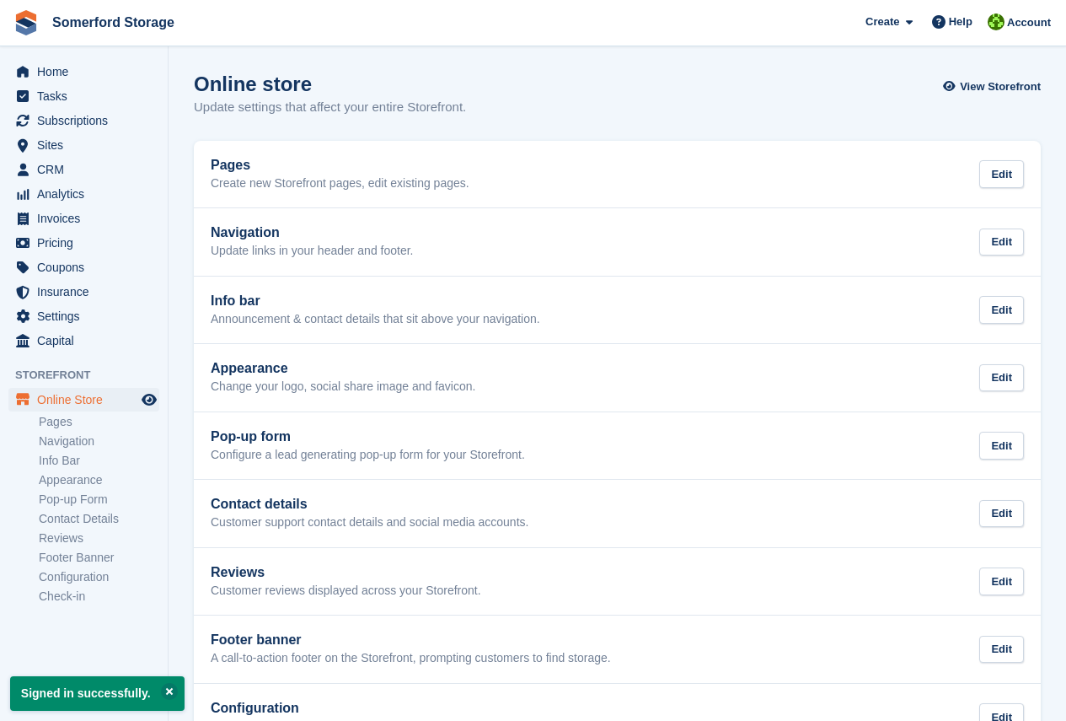 The image size is (1066, 721). Describe the element at coordinates (368, 455) in the screenshot. I see `p: Configure a lead generating pop-up form for your Storefront.` at that location.